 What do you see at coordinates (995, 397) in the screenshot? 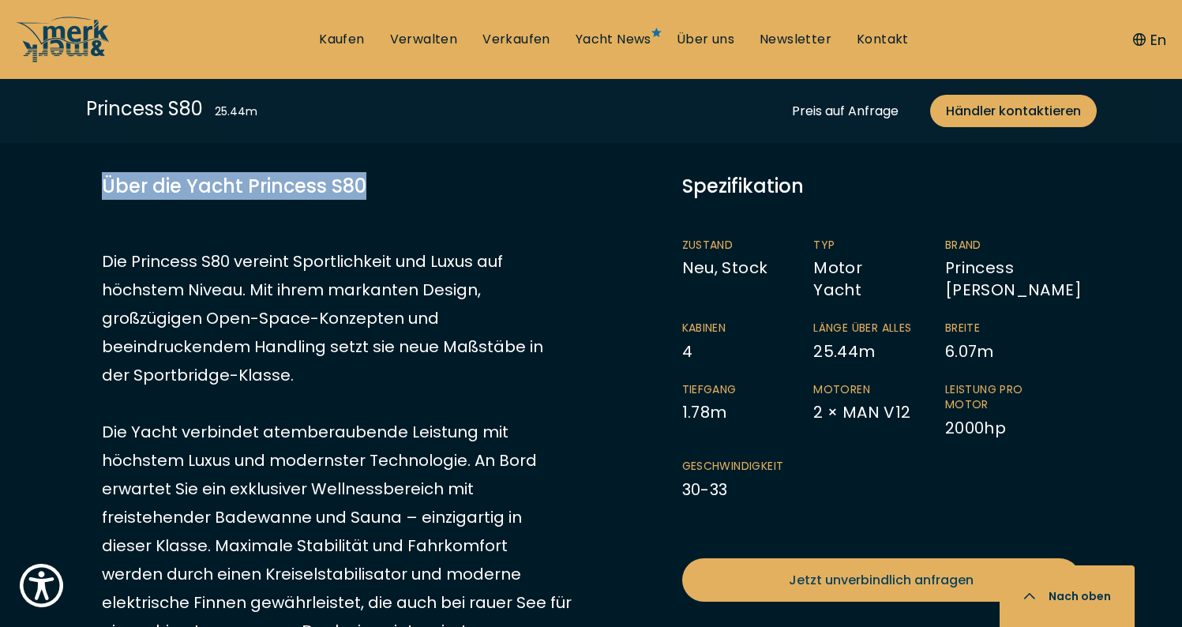
I see `span: Leistung pro Motor` at bounding box center [995, 397].